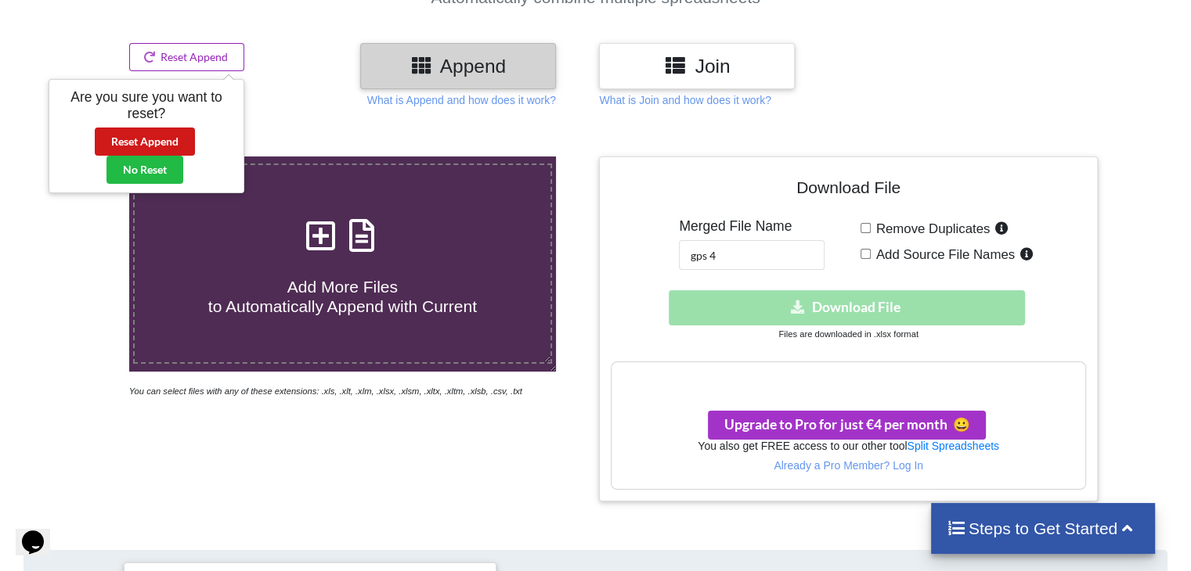 This screenshot has width=1191, height=571. I want to click on span: Upgrade to Pro for just €4 per month, so click(846, 424).